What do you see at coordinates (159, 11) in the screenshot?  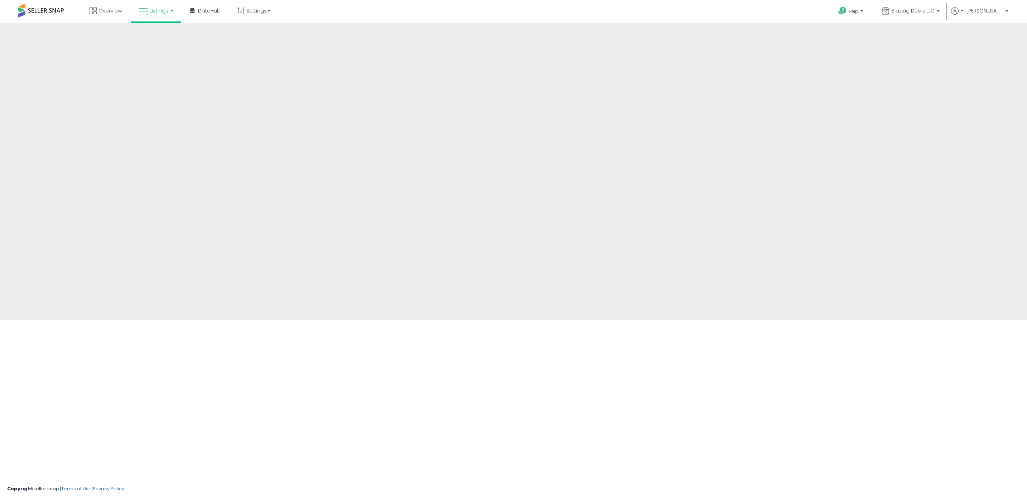 I see `span: Listings` at bounding box center [159, 11].